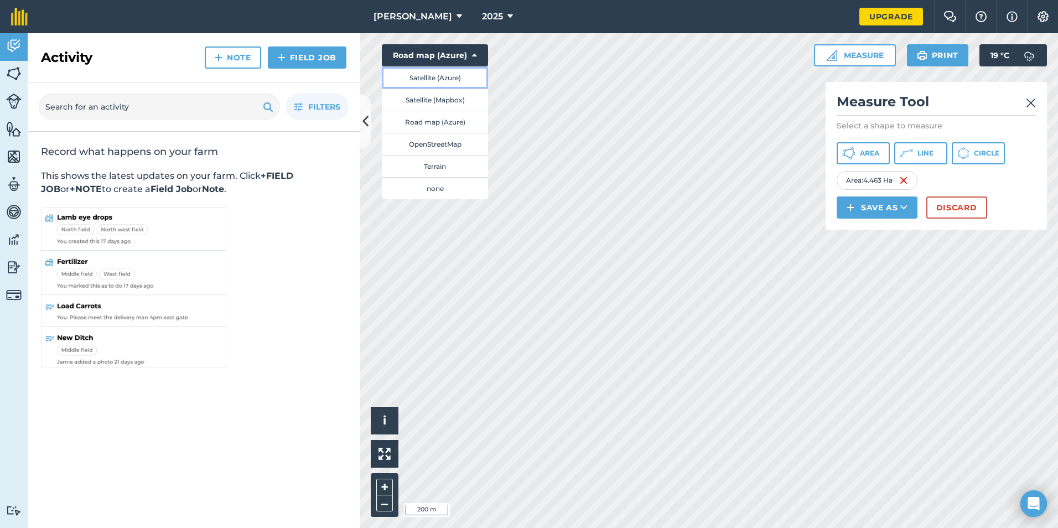 This screenshot has height=528, width=1058. What do you see at coordinates (920, 153) in the screenshot?
I see `button: Line` at bounding box center [920, 153].